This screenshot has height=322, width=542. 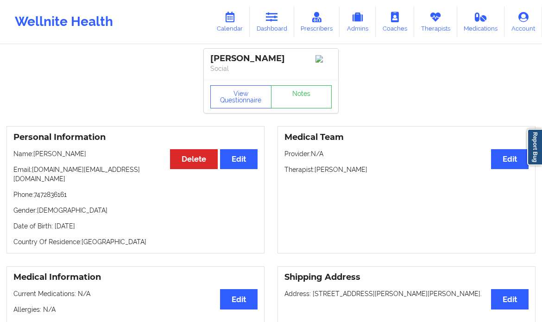 What do you see at coordinates (135, 137) in the screenshot?
I see `h3: Personal Information` at bounding box center [135, 137].